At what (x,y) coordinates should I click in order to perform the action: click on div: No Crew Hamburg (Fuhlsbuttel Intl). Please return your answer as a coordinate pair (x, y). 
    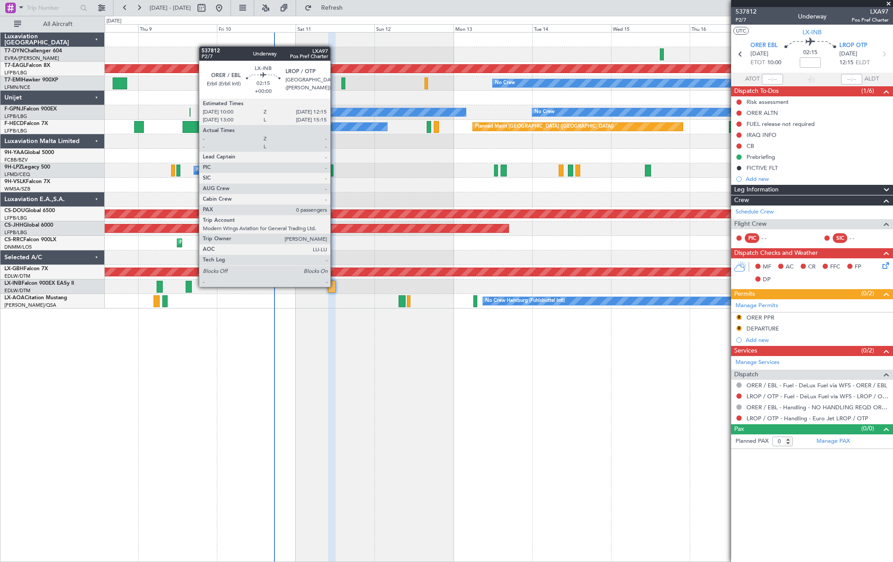
    Looking at the image, I should click on (525, 301).